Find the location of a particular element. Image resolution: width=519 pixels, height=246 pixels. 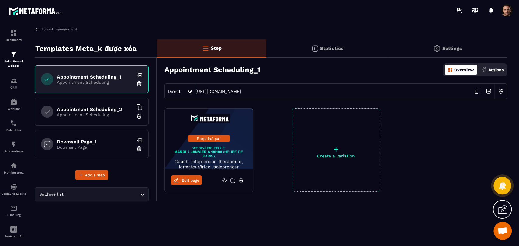

input: Search for option is located at coordinates (102, 195).